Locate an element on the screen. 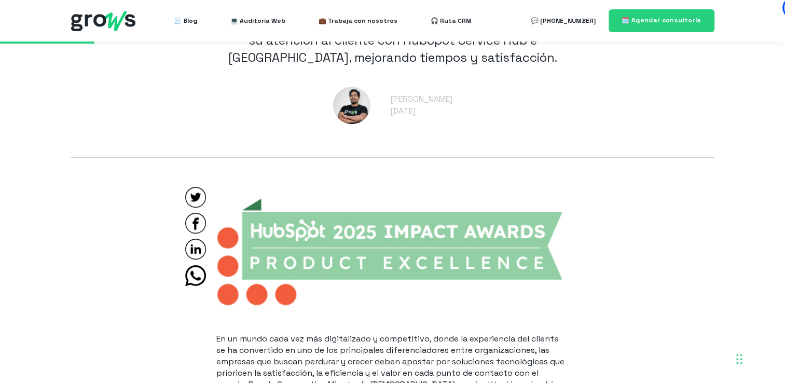 Image resolution: width=785 pixels, height=383 pixels. a: 🗓️ Agendar consultoría is located at coordinates (661, 20).